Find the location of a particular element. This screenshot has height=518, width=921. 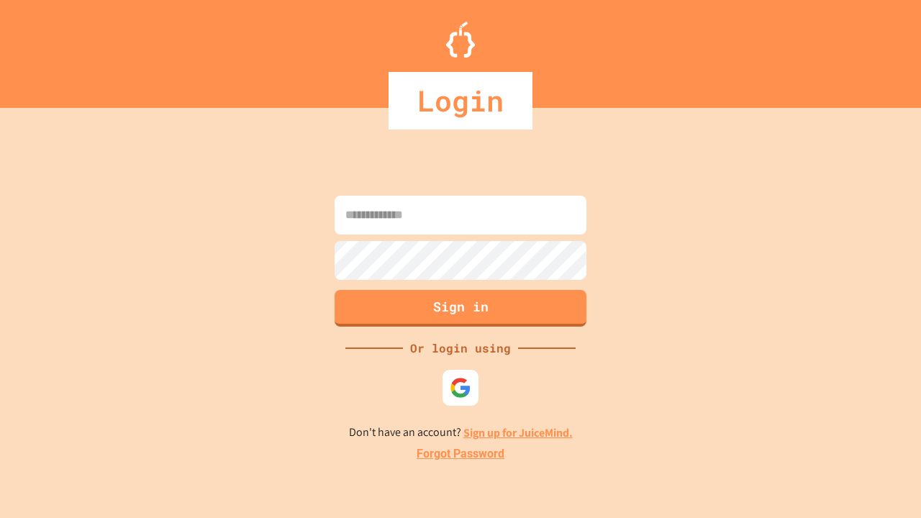

p: Don't have an account? is located at coordinates (461, 433).